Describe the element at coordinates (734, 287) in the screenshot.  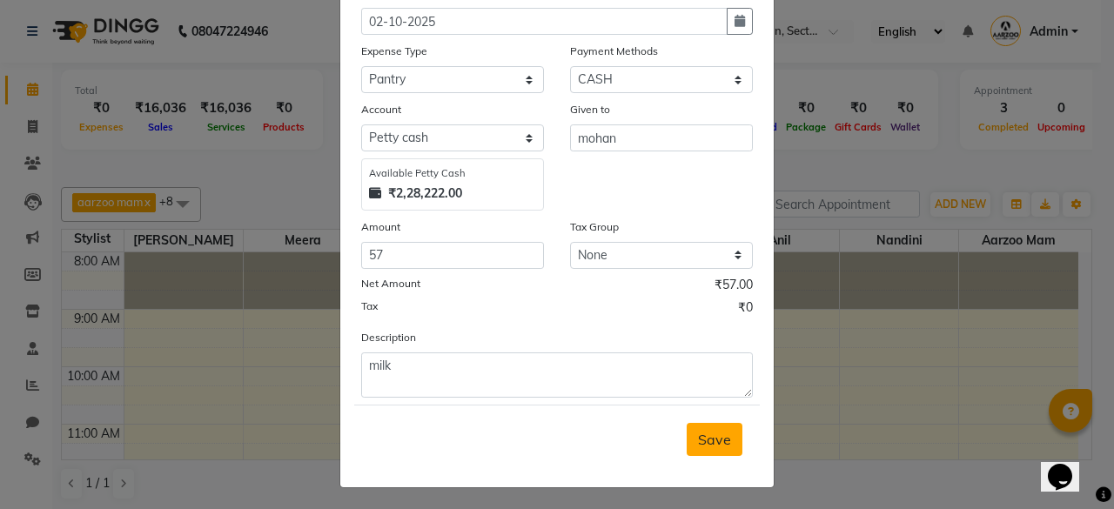
I see `span: ₹57.00` at that location.